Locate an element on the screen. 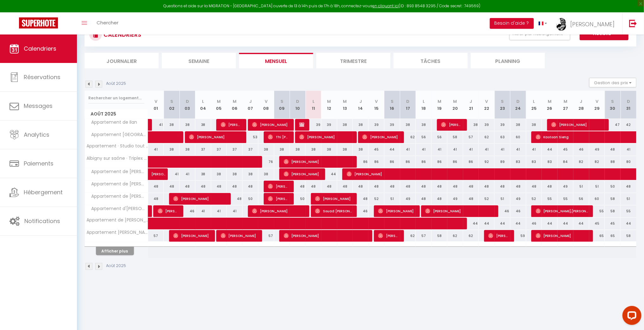 The height and width of the screenshot is (330, 644). abbr: V is located at coordinates (376, 101).